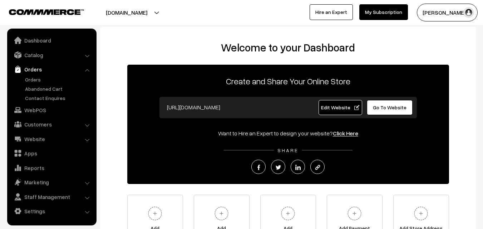 This screenshot has width=483, height=229. I want to click on span: Edit Website, so click(340, 107).